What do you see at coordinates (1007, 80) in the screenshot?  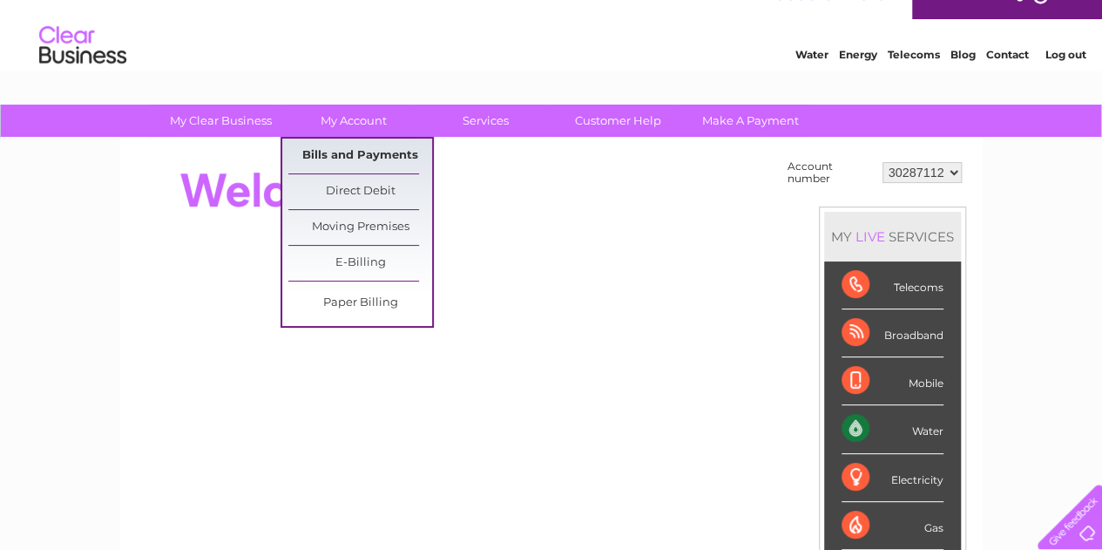 I see `a: Contact` at bounding box center [1007, 80].